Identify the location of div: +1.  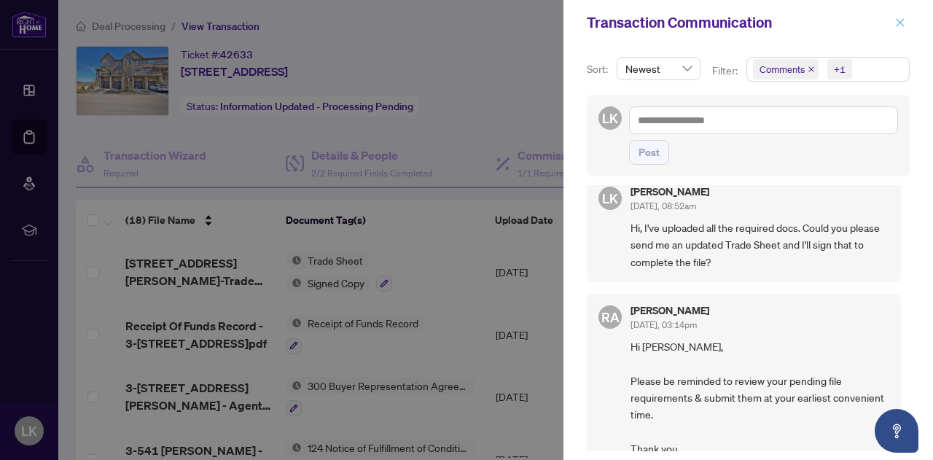
(840, 69).